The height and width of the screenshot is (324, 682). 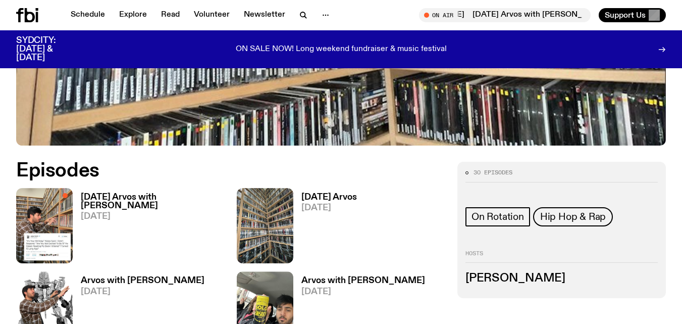 I want to click on h2: Episodes, so click(x=231, y=171).